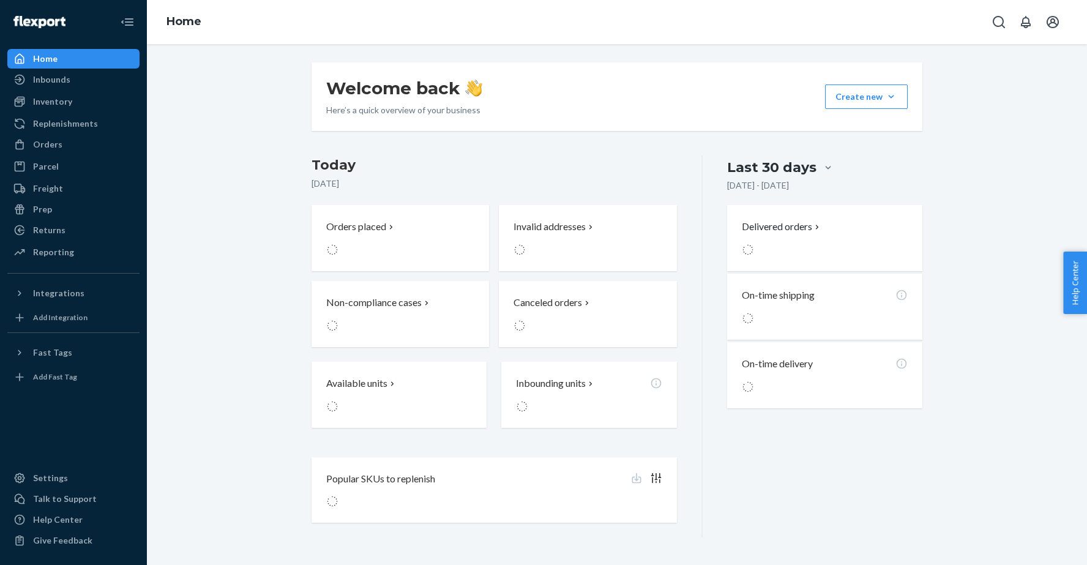 This screenshot has height=565, width=1087. I want to click on p: Here’s a quick overview of your business, so click(404, 110).